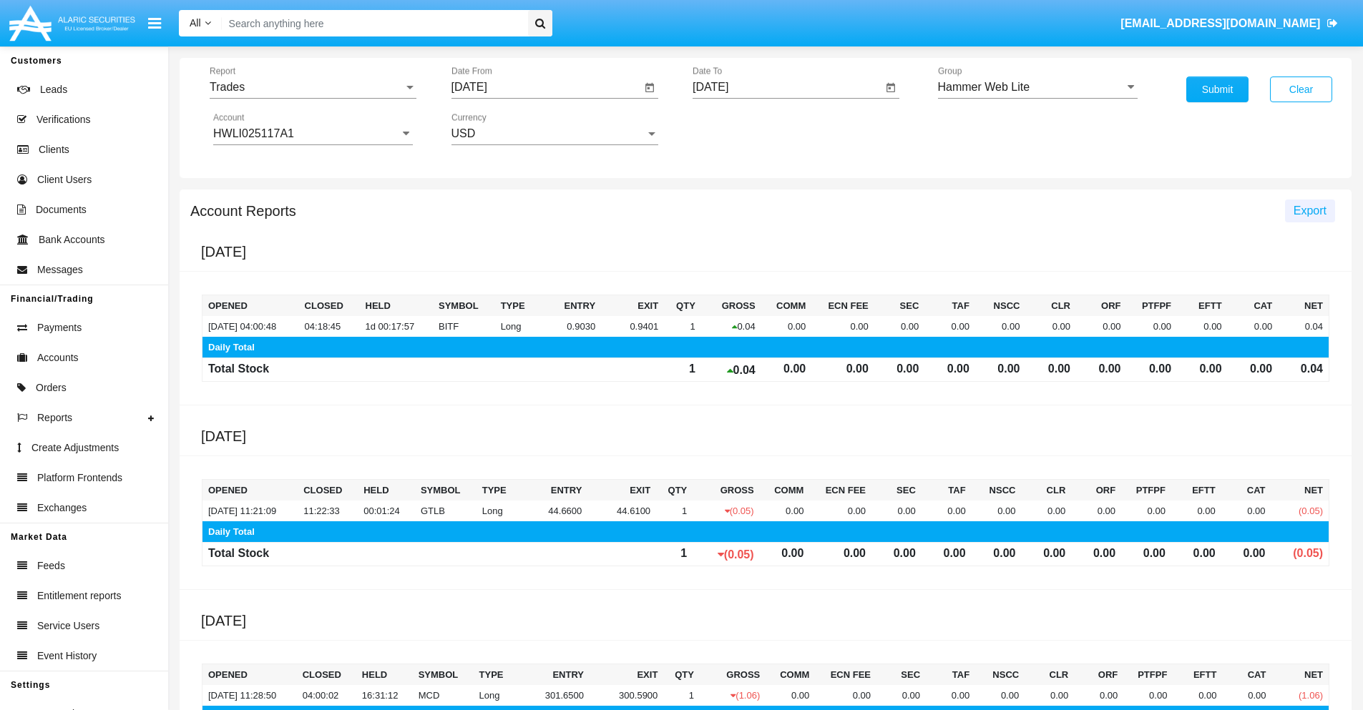  What do you see at coordinates (396, 326) in the screenshot?
I see `td: 1d 00:17:57` at bounding box center [396, 326].